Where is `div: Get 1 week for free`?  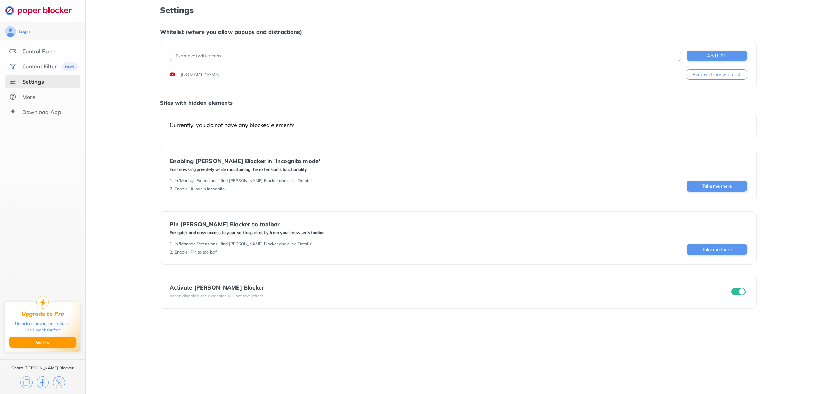 div: Get 1 week for free is located at coordinates (43, 330).